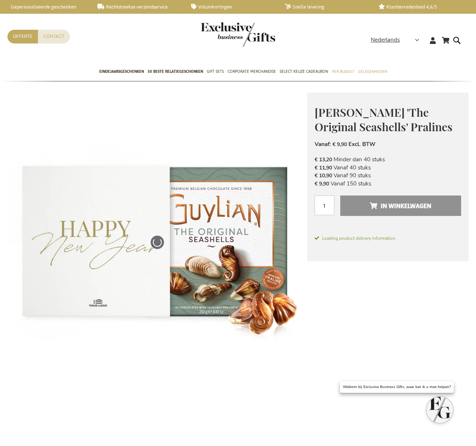  What do you see at coordinates (372, 71) in the screenshot?
I see `span: Gelegenheden` at bounding box center [372, 71].